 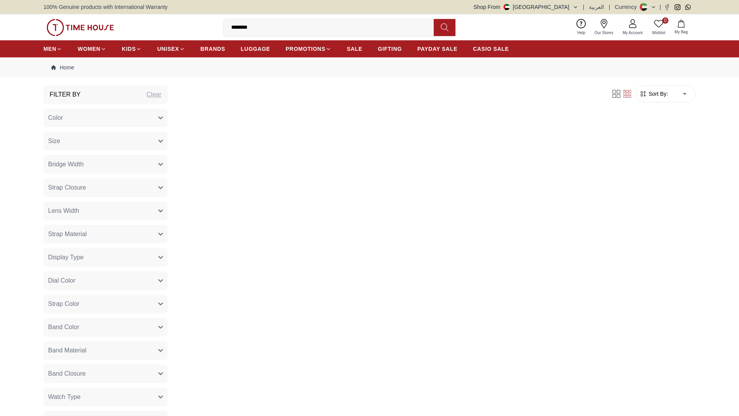 What do you see at coordinates (682, 32) in the screenshot?
I see `span: My Bag` at bounding box center [682, 32].